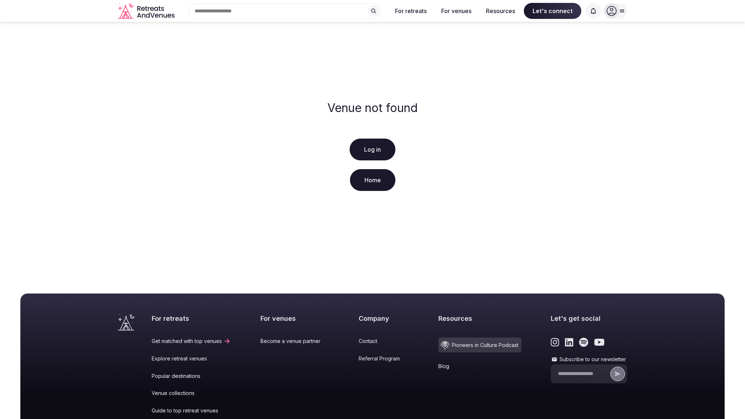  What do you see at coordinates (383, 318) in the screenshot?
I see `h2: Company` at bounding box center [383, 318].